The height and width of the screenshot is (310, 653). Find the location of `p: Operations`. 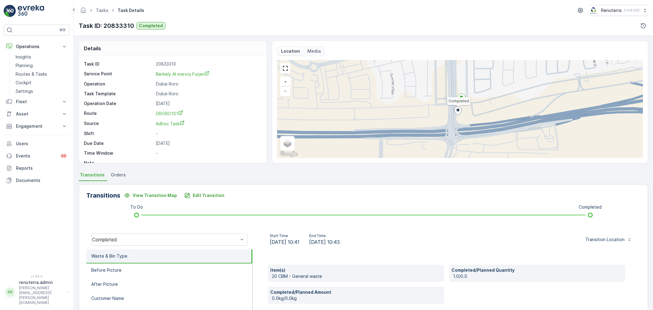

p: Operations is located at coordinates (37, 47).